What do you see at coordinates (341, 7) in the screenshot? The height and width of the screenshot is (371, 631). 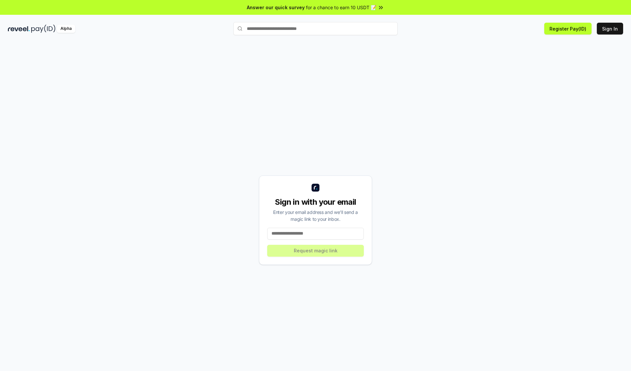 I see `span: for a chance to earn 10 USDT 📝` at bounding box center [341, 7].